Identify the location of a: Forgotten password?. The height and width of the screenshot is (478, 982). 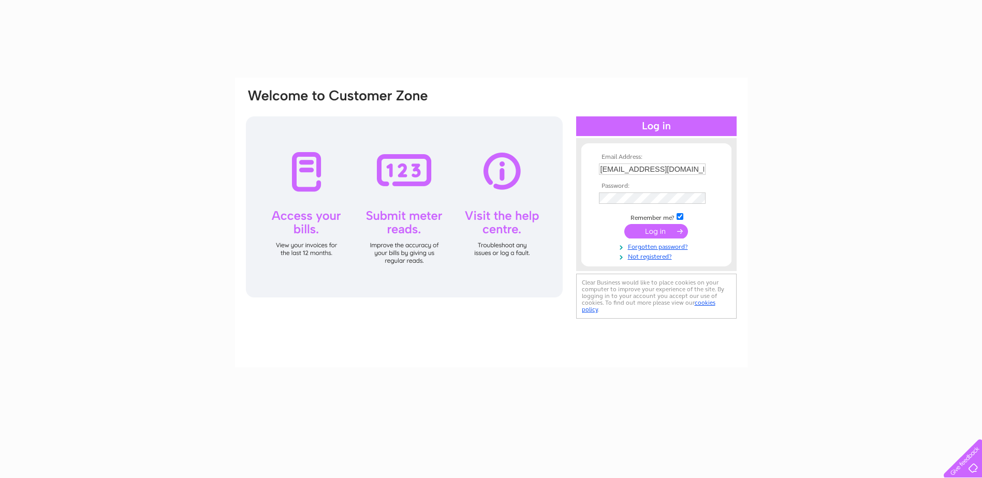
(657, 246).